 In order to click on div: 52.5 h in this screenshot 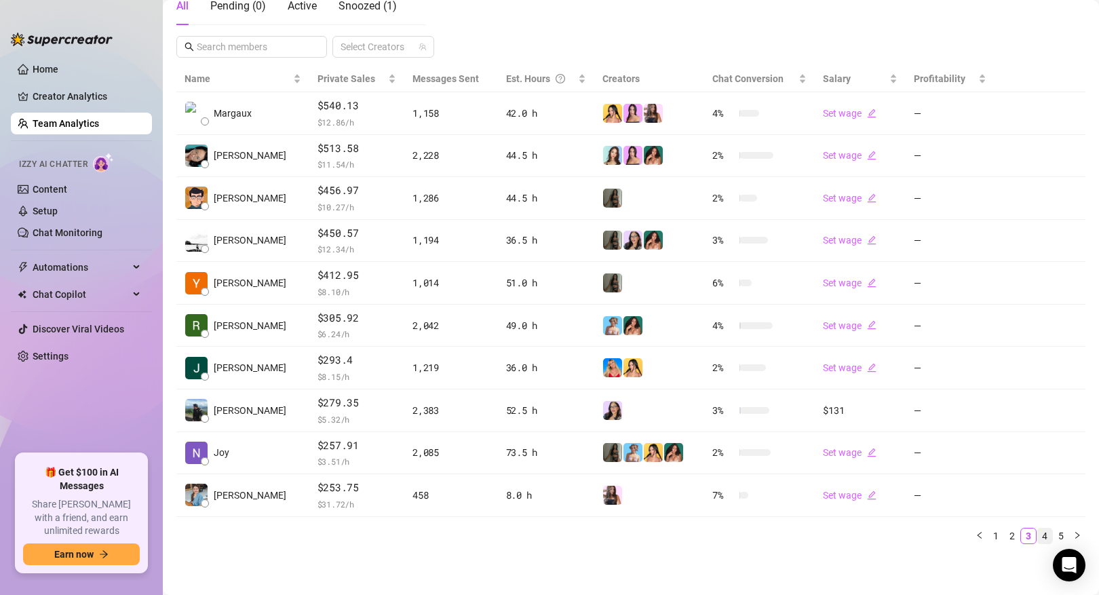, I will do `click(546, 411)`.